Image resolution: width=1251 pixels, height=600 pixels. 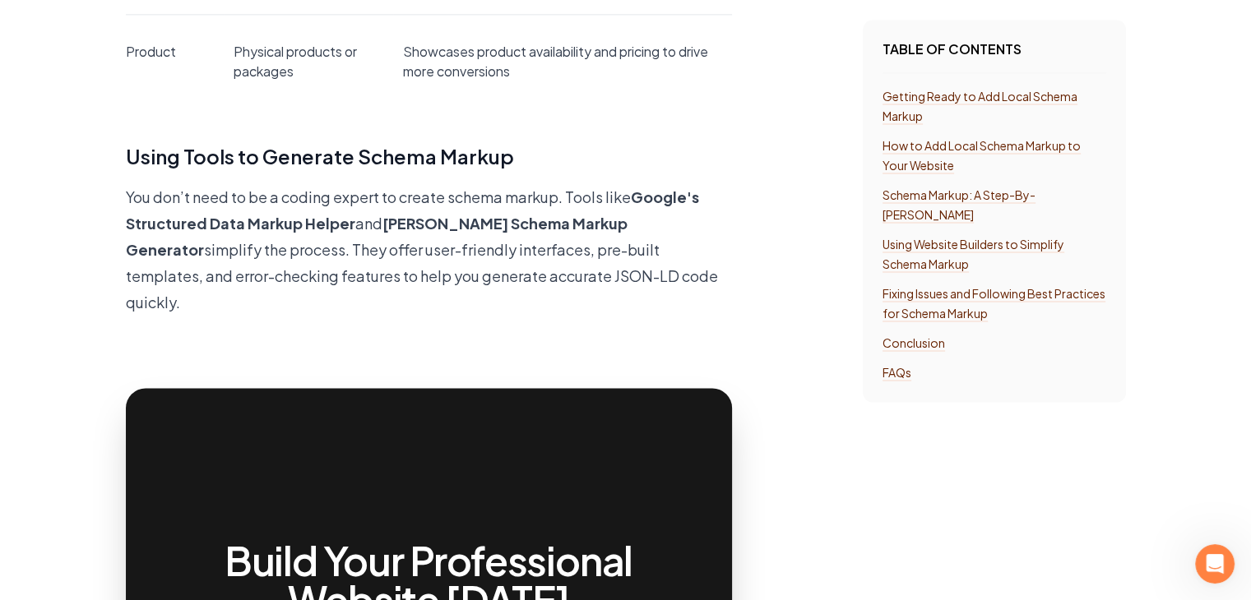 What do you see at coordinates (994, 49) in the screenshot?
I see `h4: Table of contents` at bounding box center [994, 49].